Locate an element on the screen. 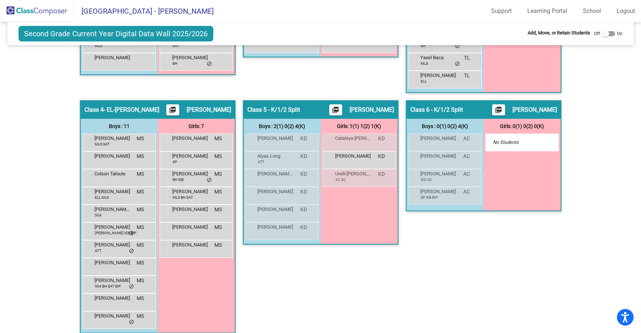 This screenshot has width=641, height=333. a: Support is located at coordinates (501, 11).